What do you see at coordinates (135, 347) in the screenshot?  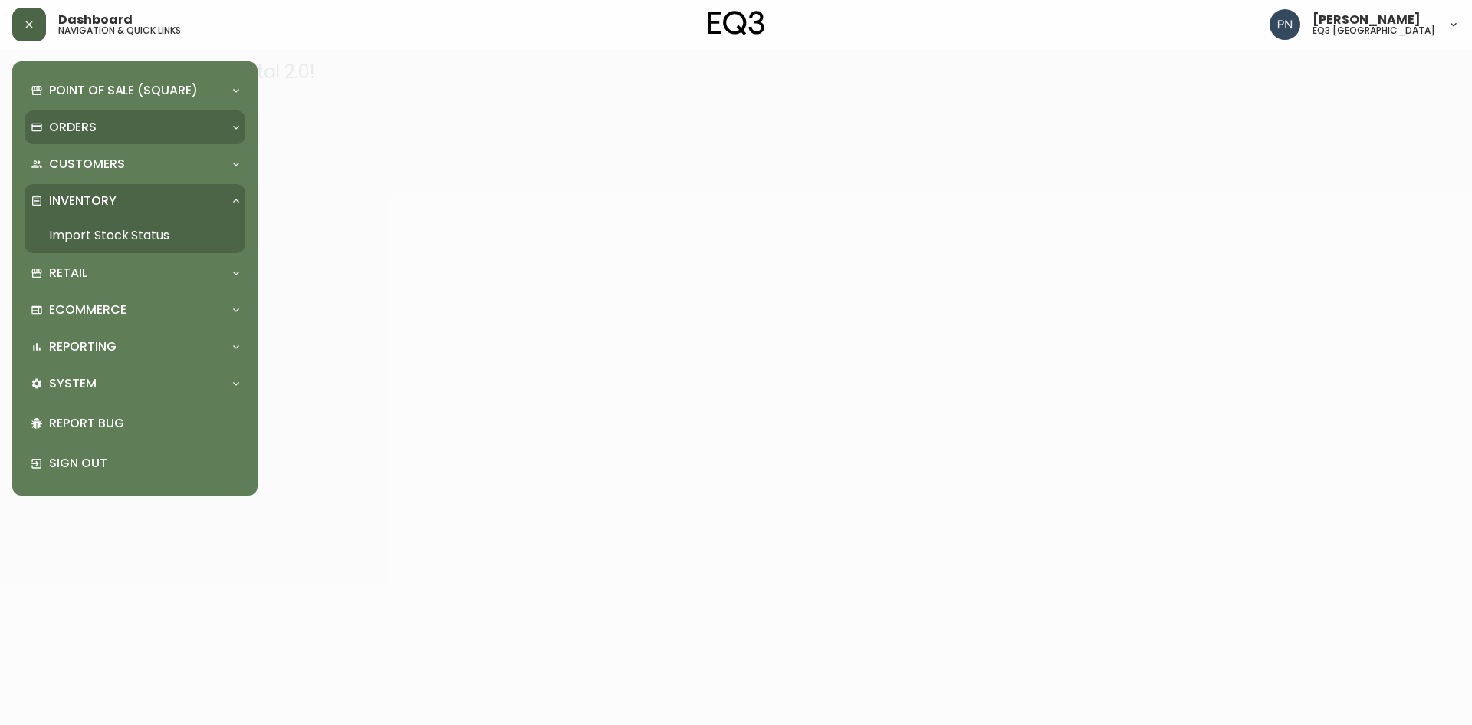 I see `div: Reporting` at bounding box center [135, 347].